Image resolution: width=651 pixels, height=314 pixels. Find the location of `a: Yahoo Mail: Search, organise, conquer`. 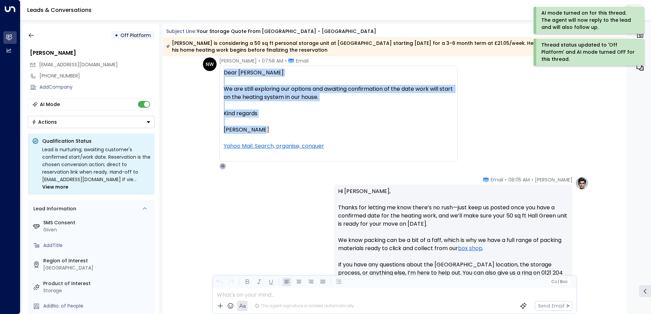

a: Yahoo Mail: Search, organise, conquer is located at coordinates (274, 146).